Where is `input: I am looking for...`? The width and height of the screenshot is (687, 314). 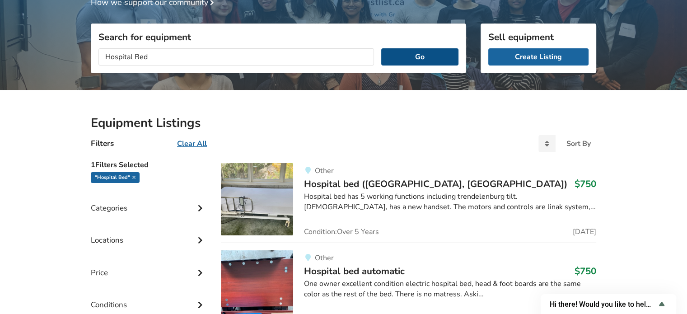 input: I am looking for... is located at coordinates (236, 57).